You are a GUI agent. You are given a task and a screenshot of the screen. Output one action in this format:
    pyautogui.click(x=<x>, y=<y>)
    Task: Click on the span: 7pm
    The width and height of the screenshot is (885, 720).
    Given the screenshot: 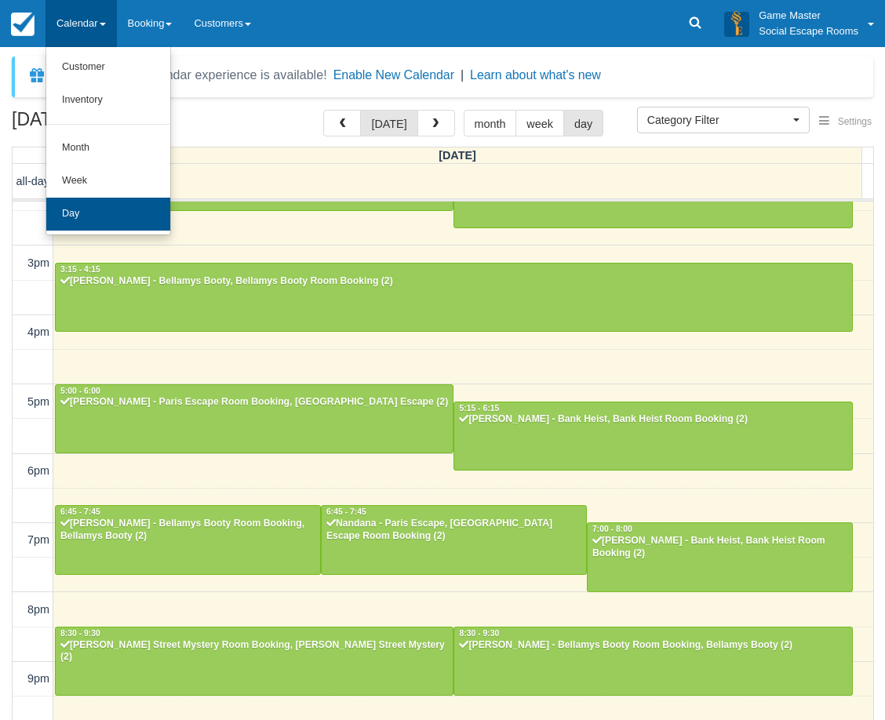 What is the action you would take?
    pyautogui.click(x=38, y=540)
    